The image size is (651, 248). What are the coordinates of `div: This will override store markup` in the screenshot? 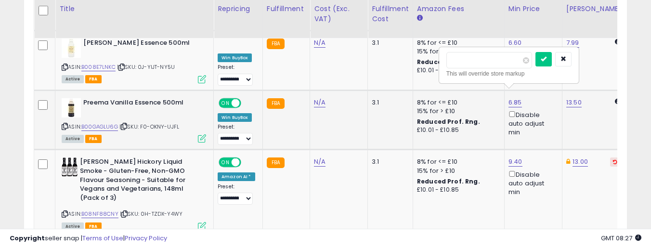 It's located at (509, 74).